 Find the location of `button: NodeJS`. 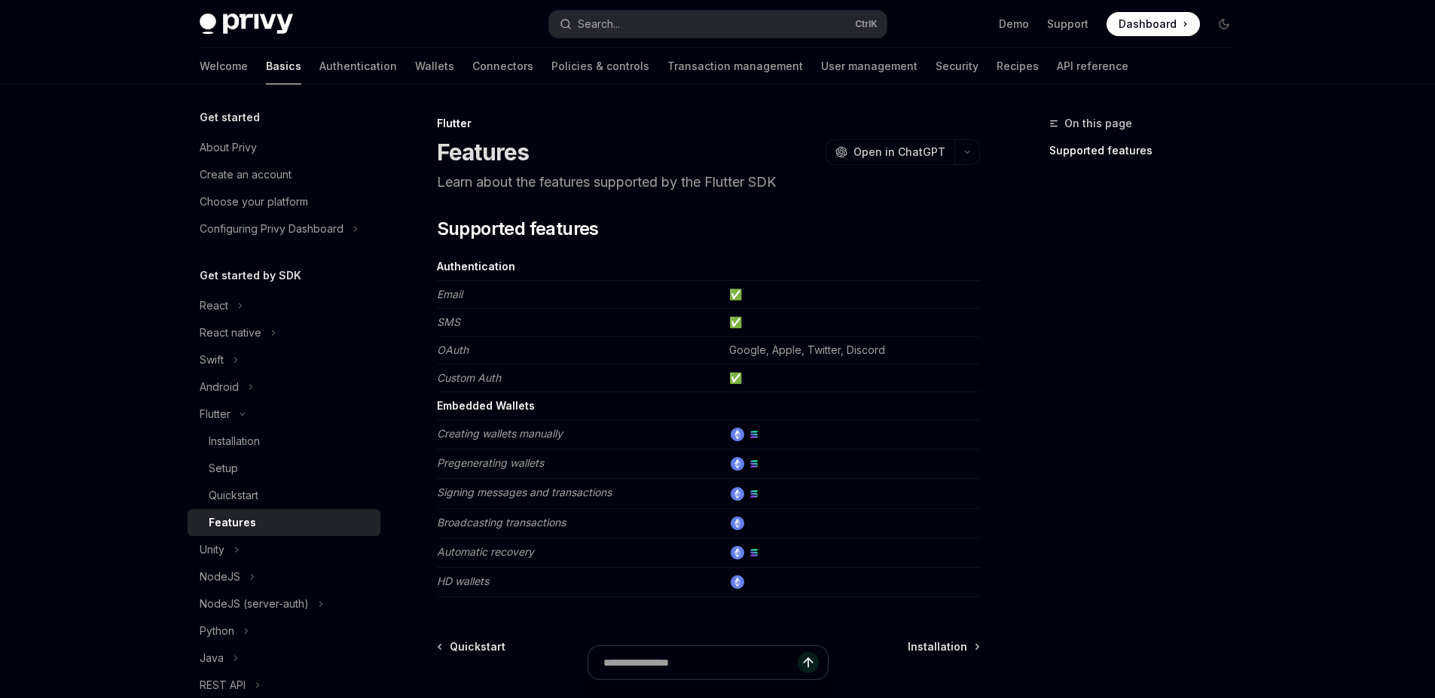

button: NodeJS is located at coordinates (284, 577).